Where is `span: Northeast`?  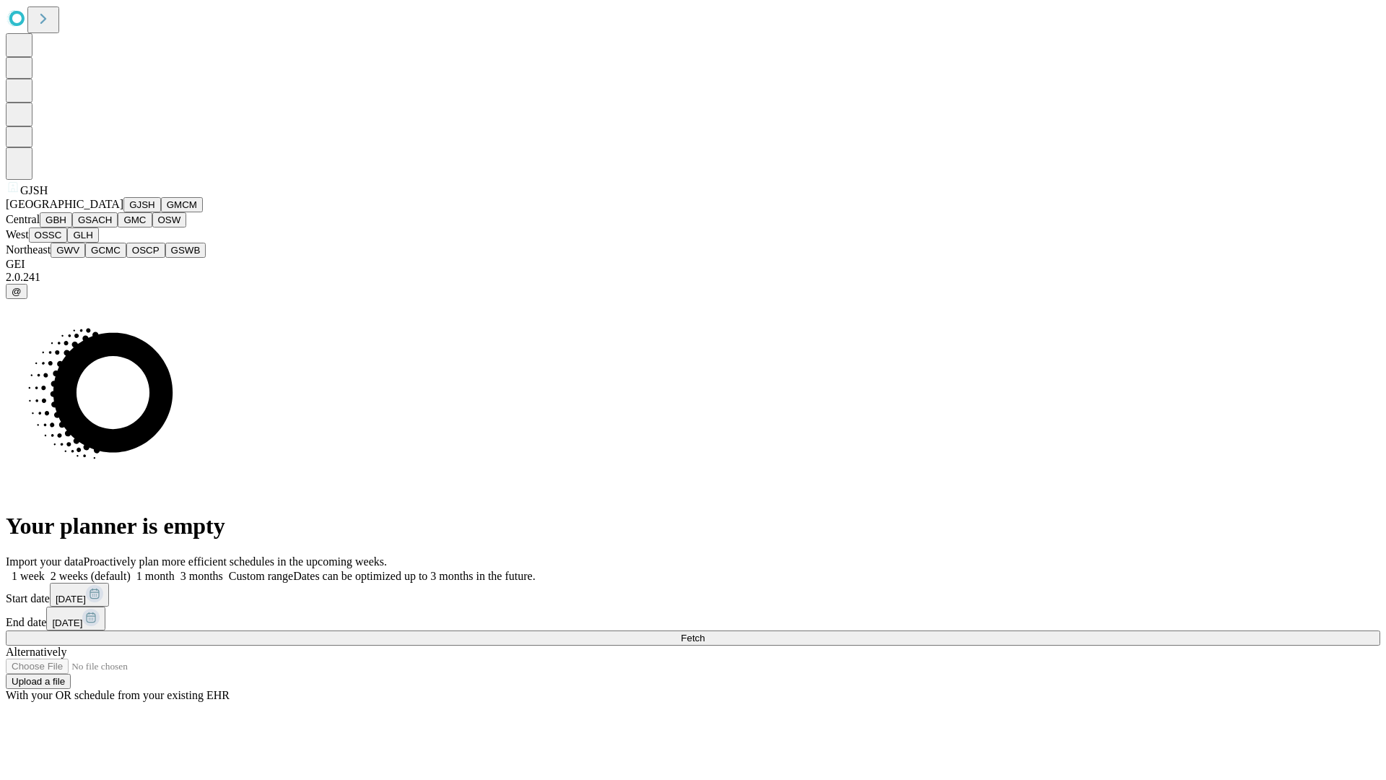
span: Northeast is located at coordinates (28, 249).